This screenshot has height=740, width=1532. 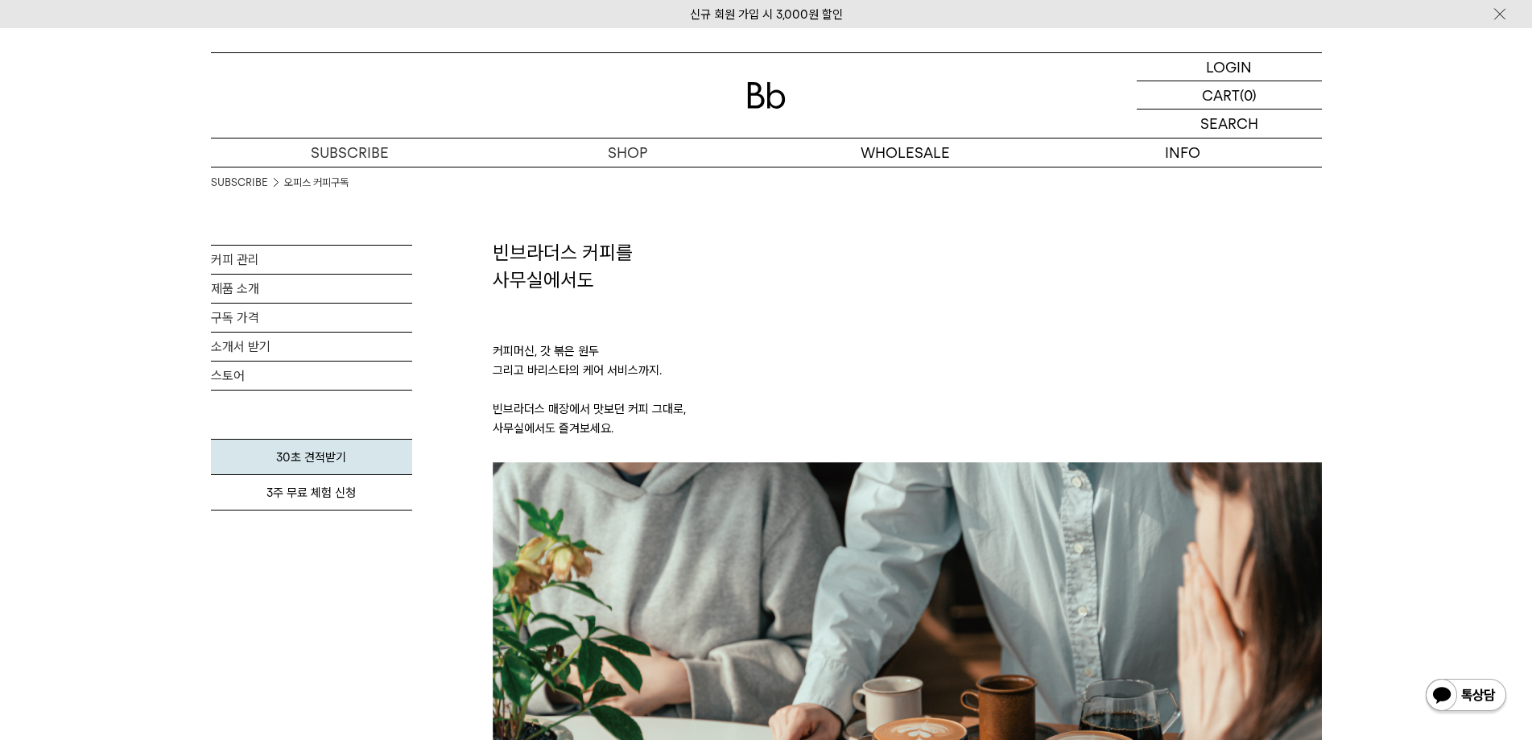 I want to click on h2: 빈브라더스 커피를 사무실에서도, so click(x=907, y=266).